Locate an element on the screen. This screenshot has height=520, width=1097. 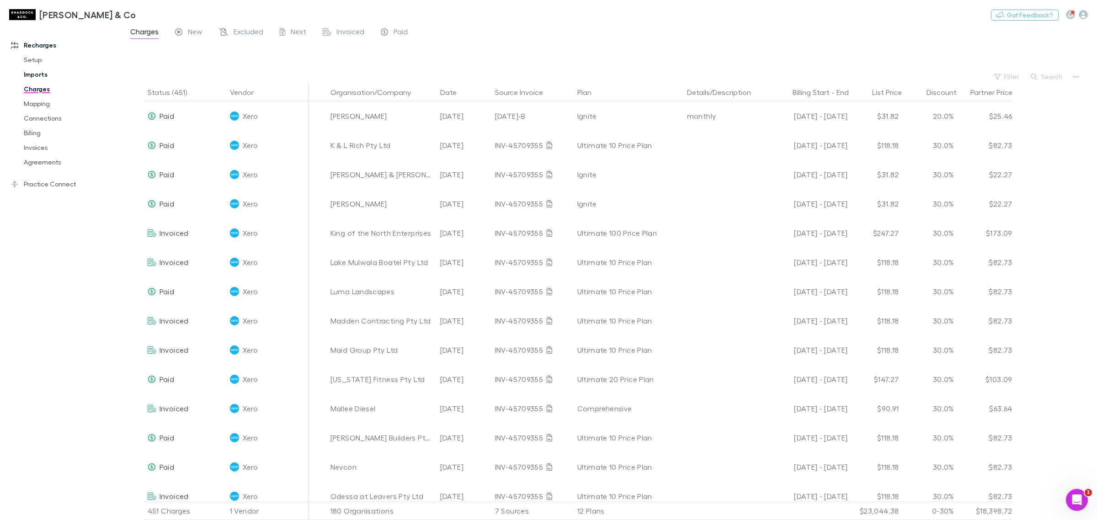
div: Odessa at Leavers Pty Ltd is located at coordinates (382, 496).